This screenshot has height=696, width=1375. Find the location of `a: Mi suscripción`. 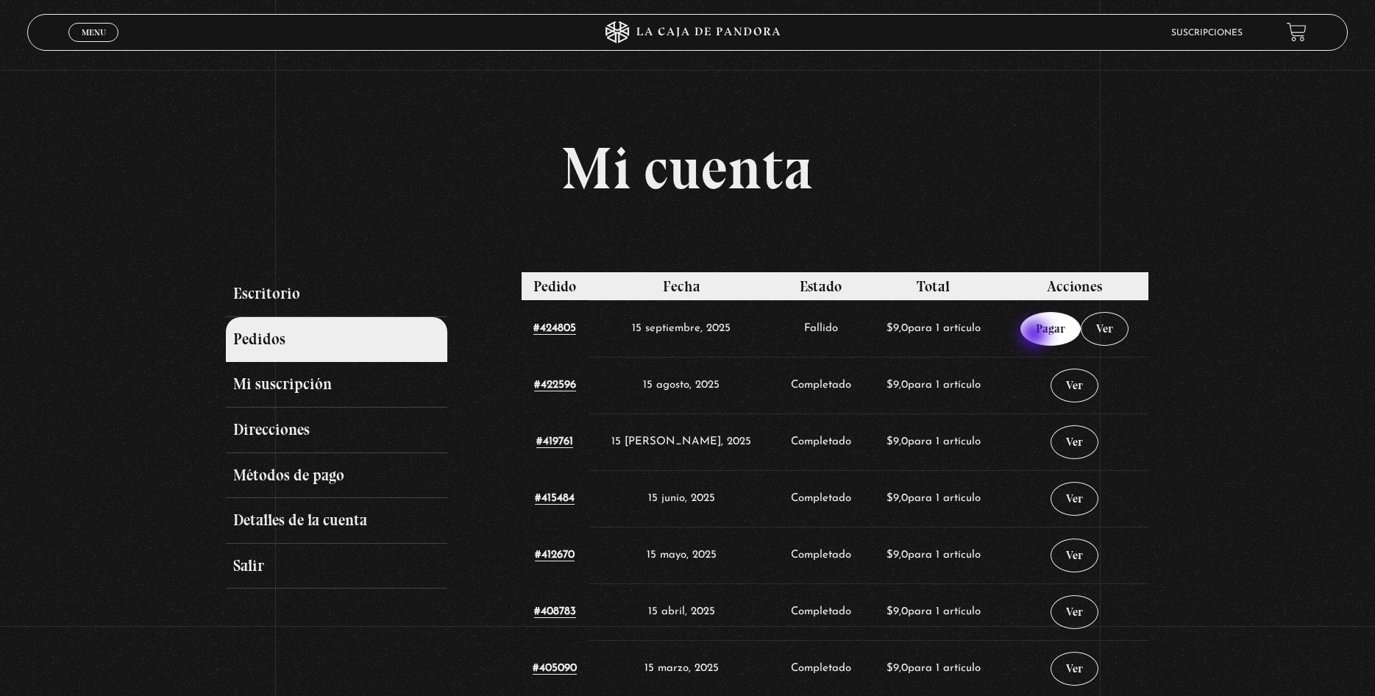

a: Mi suscripción is located at coordinates (336, 385).